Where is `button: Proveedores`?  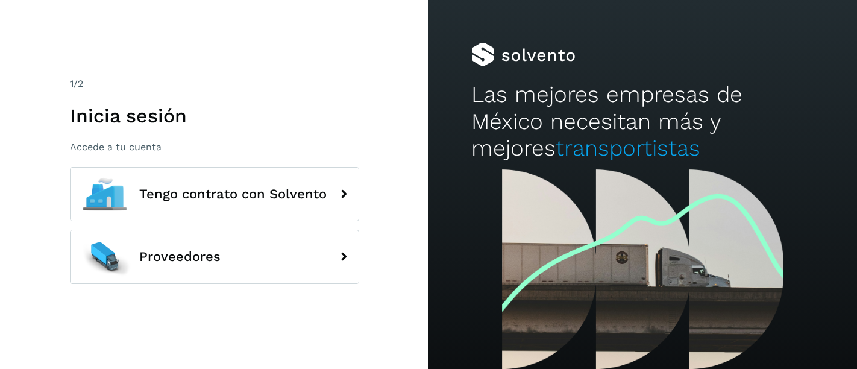 button: Proveedores is located at coordinates (214, 257).